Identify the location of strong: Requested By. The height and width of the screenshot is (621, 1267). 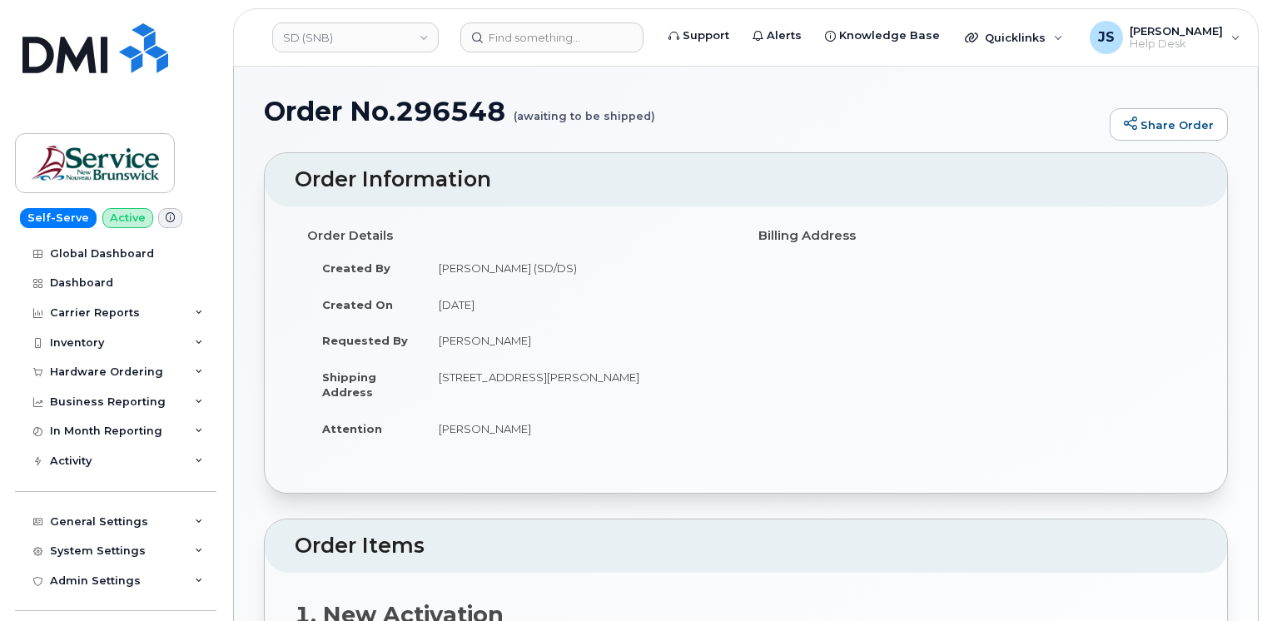
(365, 341).